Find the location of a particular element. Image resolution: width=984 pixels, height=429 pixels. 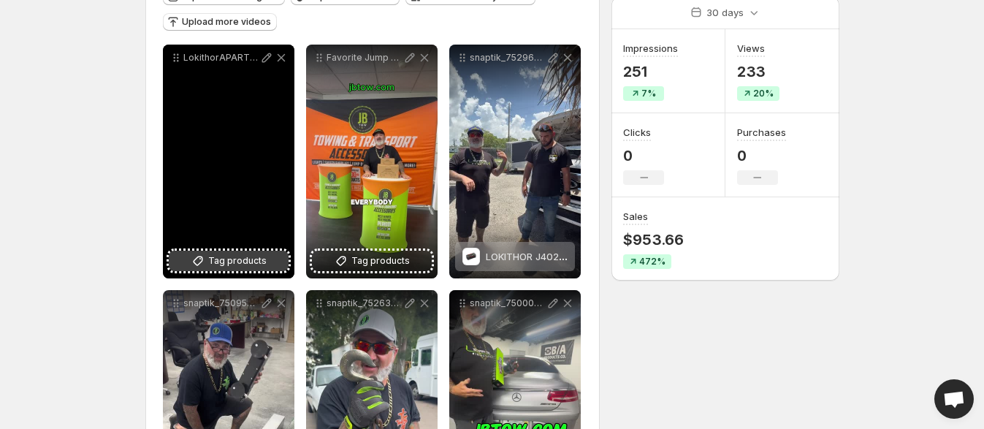

p: snaptik_7529672087800155423 is located at coordinates (508, 58).